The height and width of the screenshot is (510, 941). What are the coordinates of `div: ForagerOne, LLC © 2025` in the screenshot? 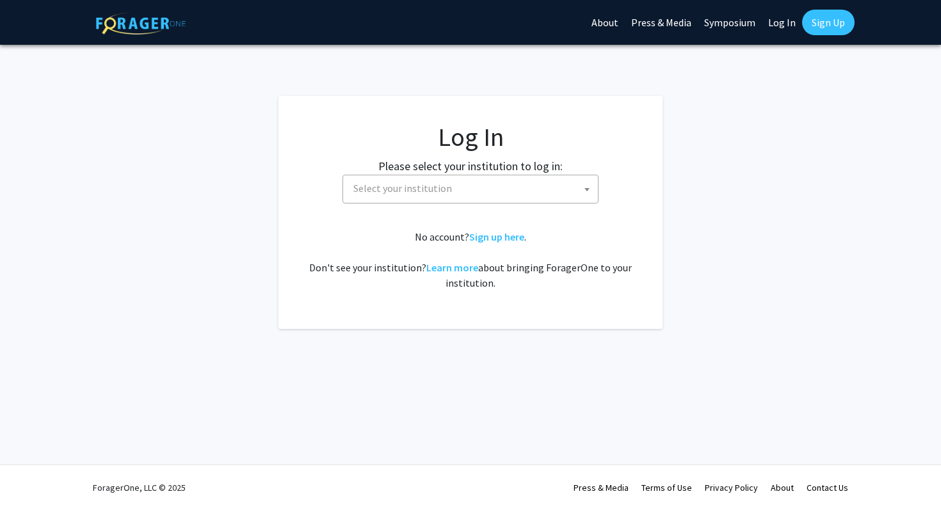 It's located at (139, 488).